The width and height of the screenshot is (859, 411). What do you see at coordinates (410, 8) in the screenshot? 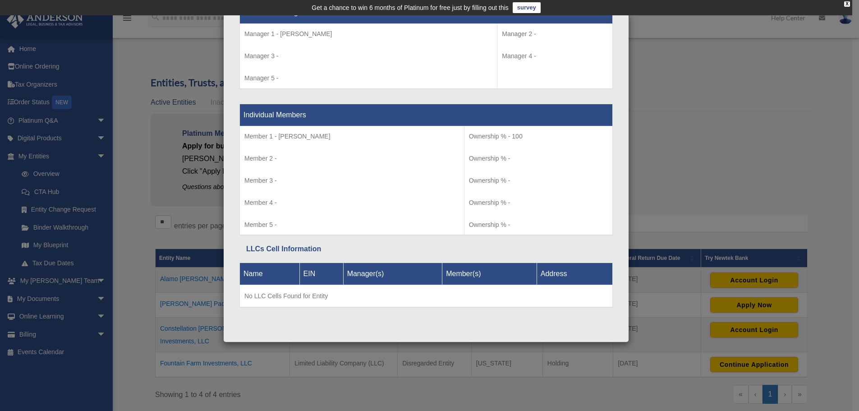
I see `div: Get a chance to win 6 months of Platinum for free just by filling out this` at bounding box center [410, 8].